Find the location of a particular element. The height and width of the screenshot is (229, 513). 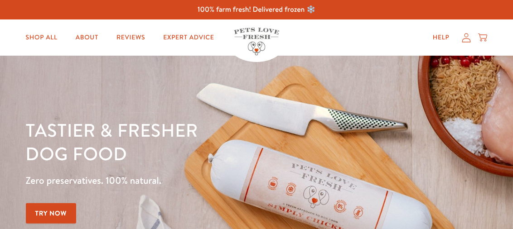

img: Pets Love Fresh is located at coordinates (256, 41).